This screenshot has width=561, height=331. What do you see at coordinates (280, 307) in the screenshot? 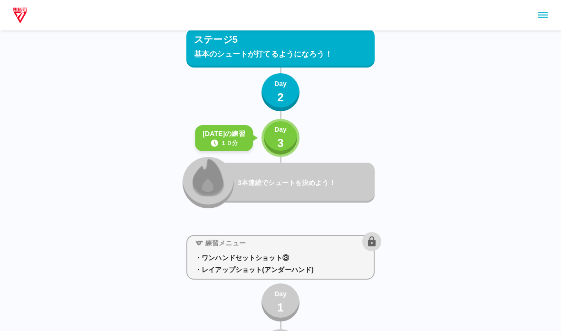
I see `p: 1` at bounding box center [280, 307].